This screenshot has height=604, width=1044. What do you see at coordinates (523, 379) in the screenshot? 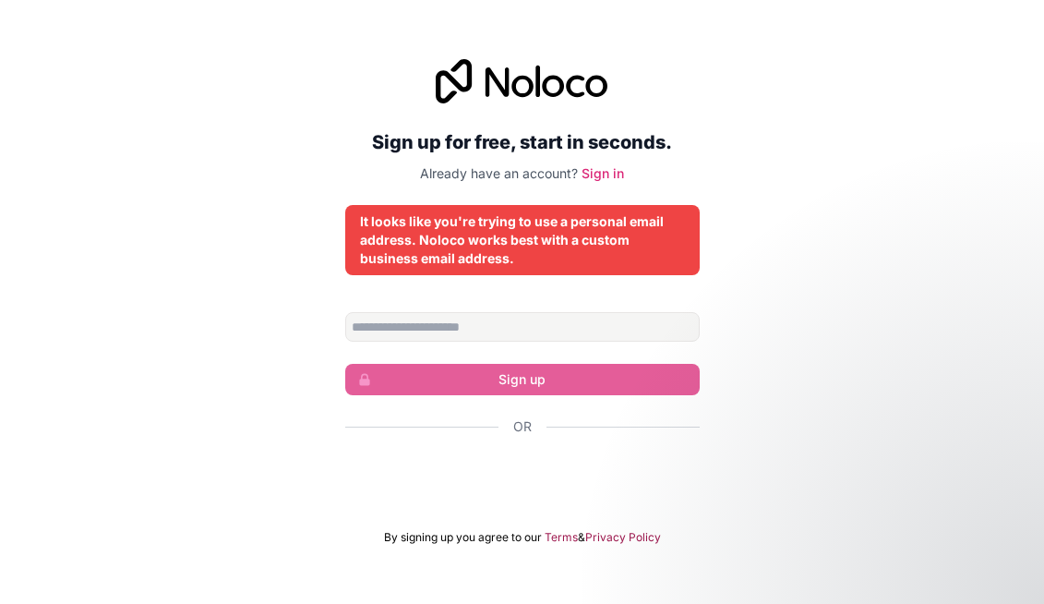
I see `button: Sign up` at bounding box center [523, 379].